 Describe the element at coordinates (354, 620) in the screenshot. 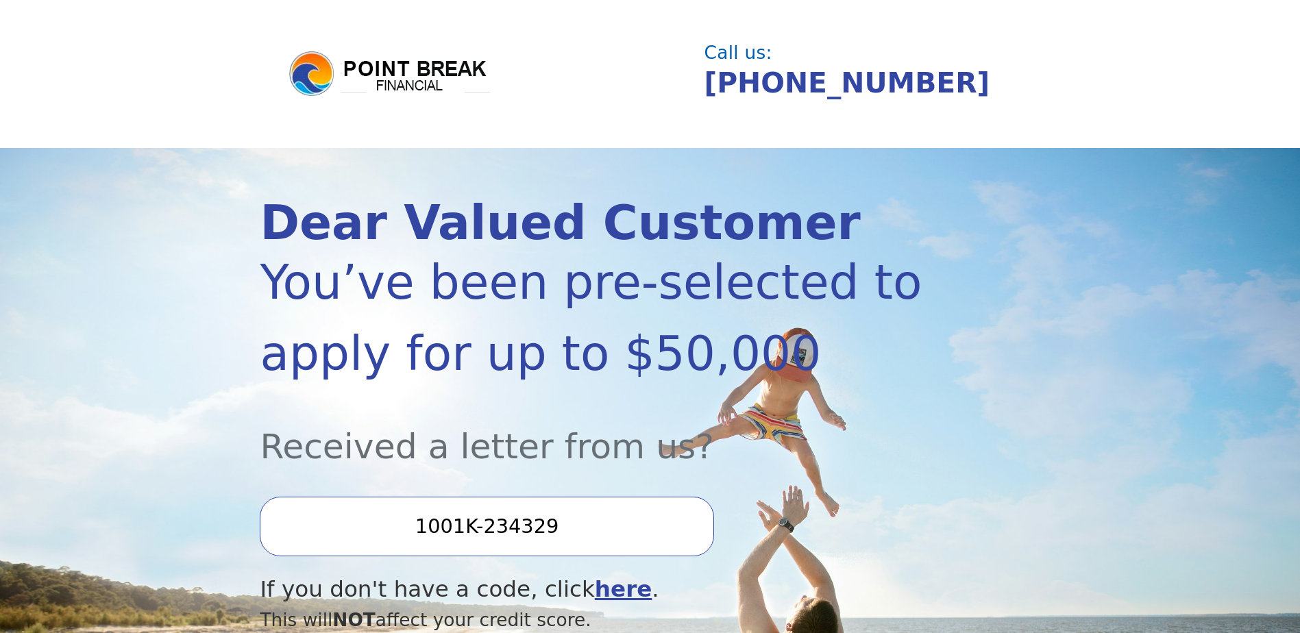

I see `span: NOT` at that location.